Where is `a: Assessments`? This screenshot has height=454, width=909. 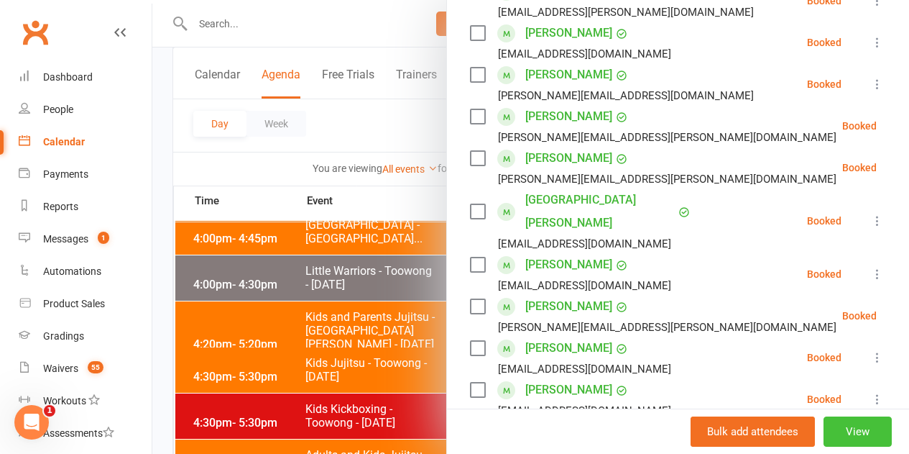 a: Assessments is located at coordinates (85, 433).